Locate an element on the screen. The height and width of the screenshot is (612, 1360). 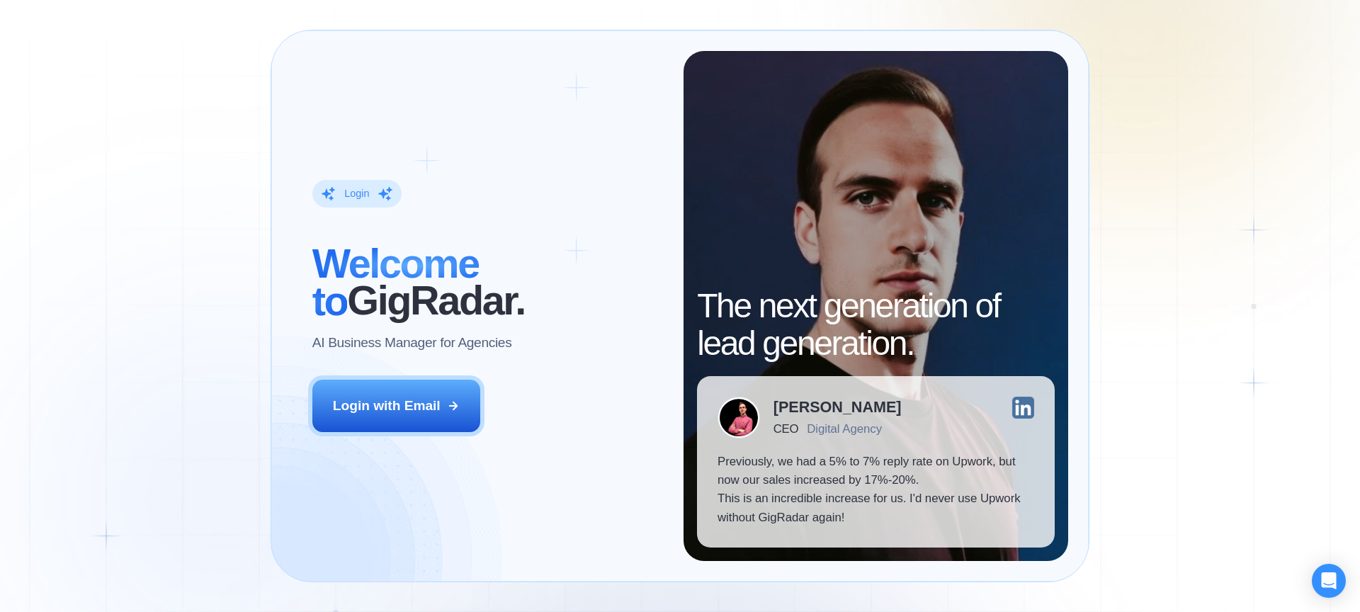
h2: ‍ GigRadar. is located at coordinates (487, 283).